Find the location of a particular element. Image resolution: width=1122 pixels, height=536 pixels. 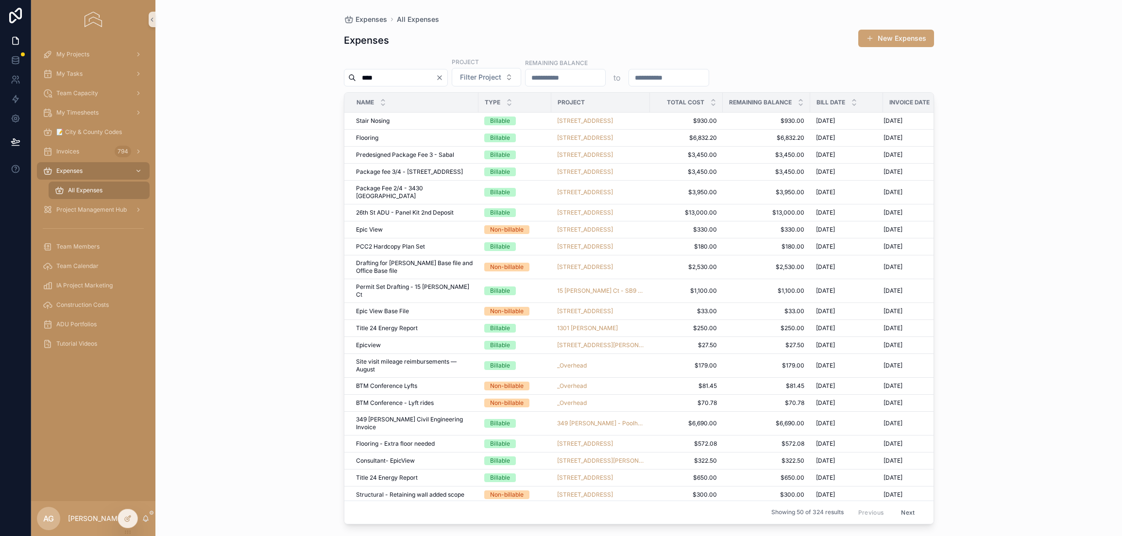

a: $2,530.00 is located at coordinates (686, 267).